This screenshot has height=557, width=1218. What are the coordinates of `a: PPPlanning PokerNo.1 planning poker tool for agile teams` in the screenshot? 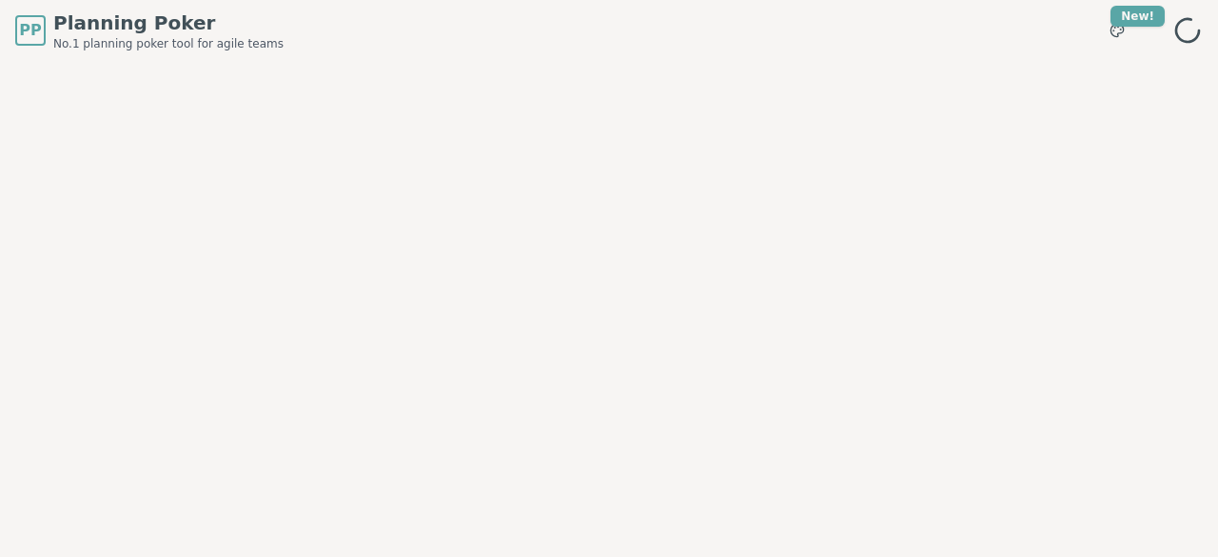 It's located at (149, 30).